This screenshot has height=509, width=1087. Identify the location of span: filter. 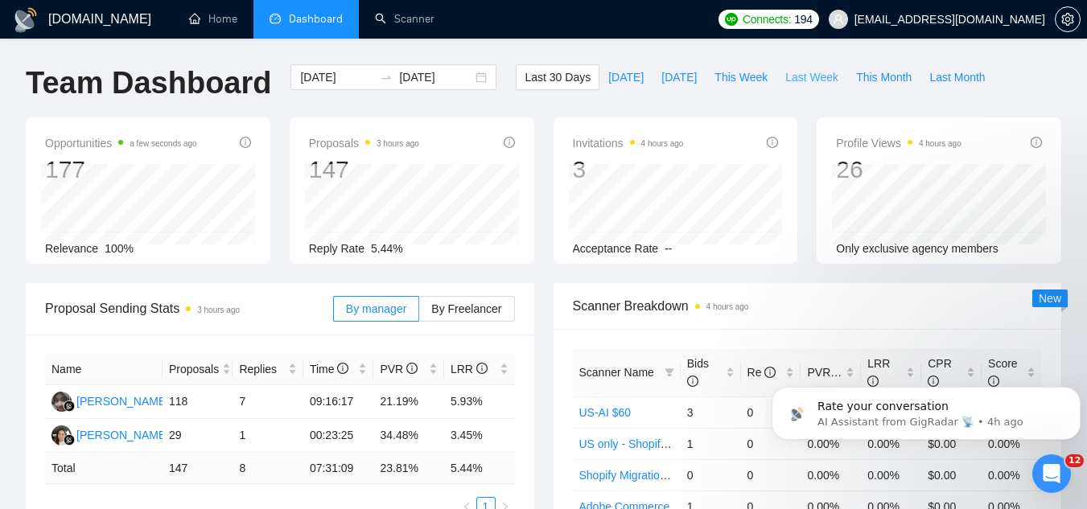
(670, 373).